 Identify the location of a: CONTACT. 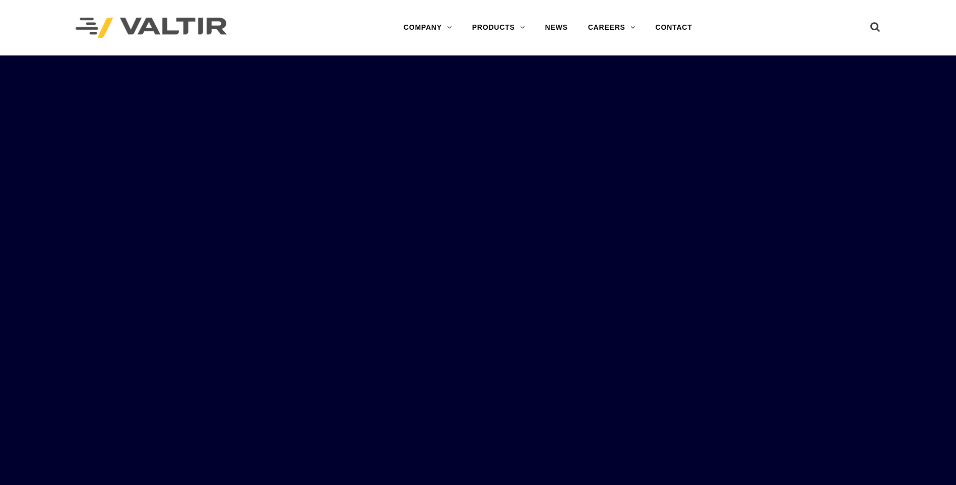
(674, 28).